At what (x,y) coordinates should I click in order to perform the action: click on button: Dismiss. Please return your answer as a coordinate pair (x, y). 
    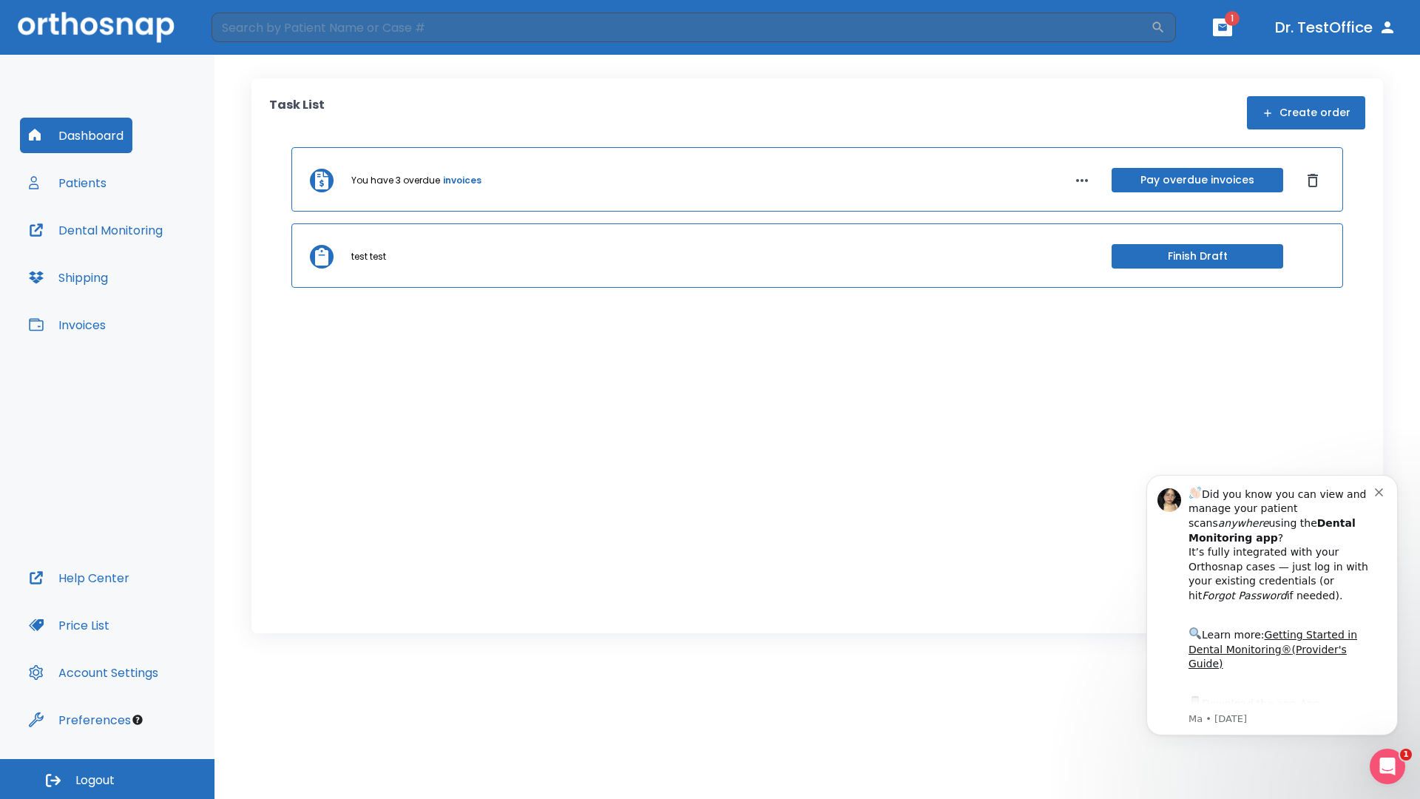
    Looking at the image, I should click on (1313, 180).